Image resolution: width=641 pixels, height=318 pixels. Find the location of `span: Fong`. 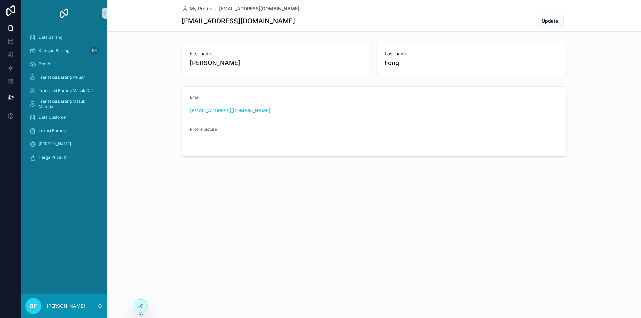

span: Fong is located at coordinates (472, 63).